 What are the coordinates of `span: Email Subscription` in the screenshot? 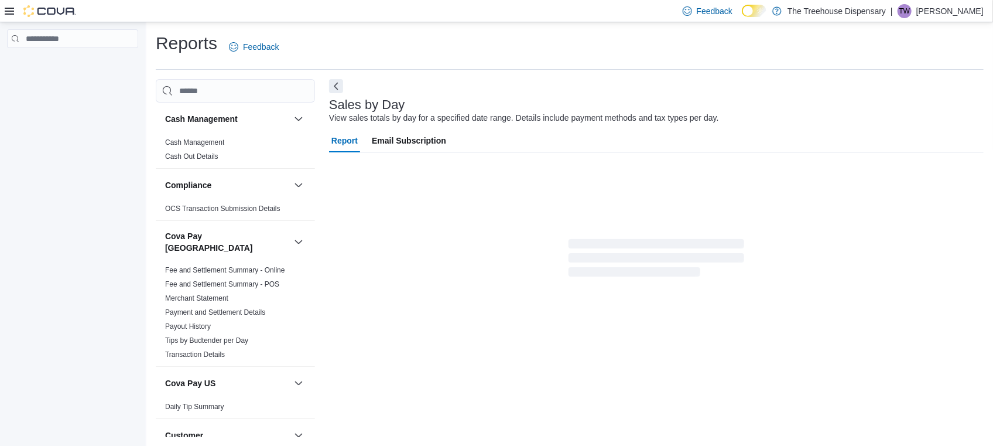 It's located at (409, 141).